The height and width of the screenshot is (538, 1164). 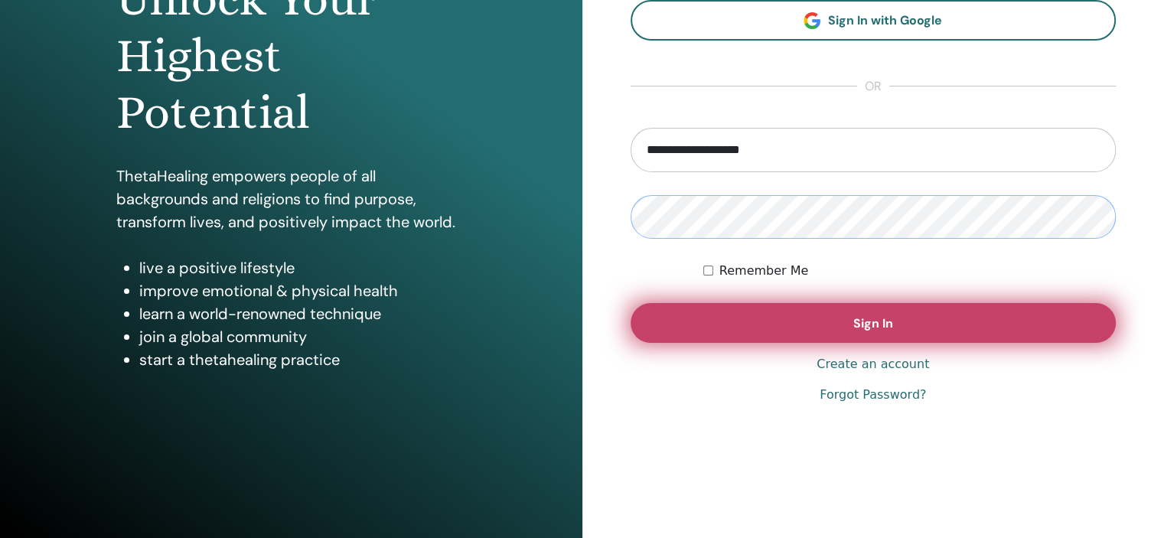 What do you see at coordinates (764, 271) in the screenshot?
I see `label: Remember Me` at bounding box center [764, 271].